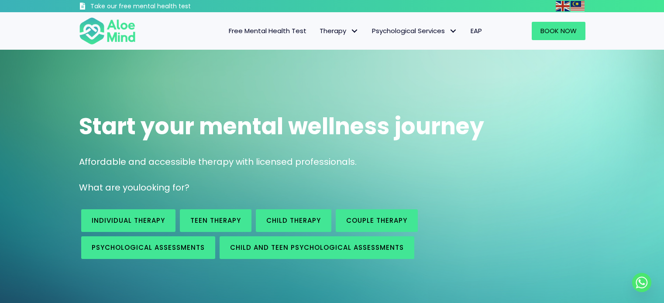  I want to click on a: English, so click(563, 6).